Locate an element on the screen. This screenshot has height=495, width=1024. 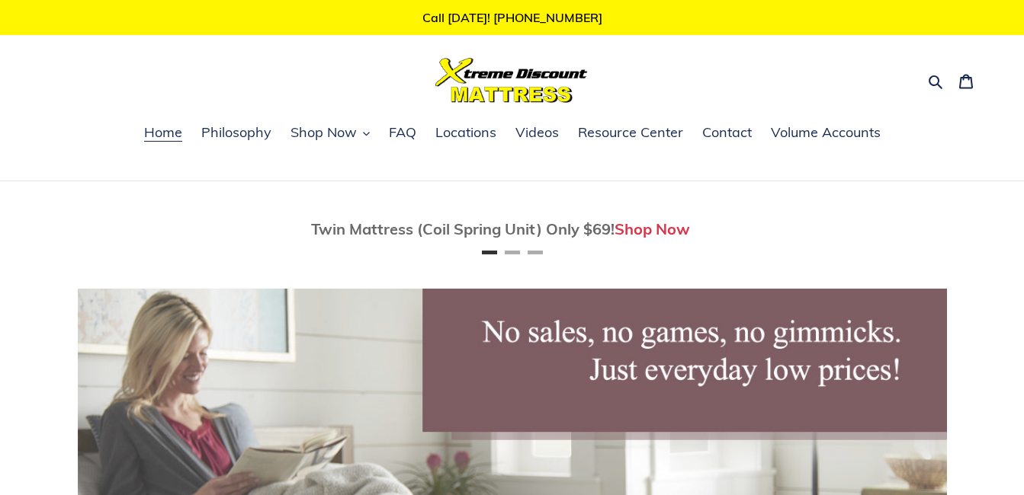
img: Xtreme Discount Mattress is located at coordinates (511, 80).